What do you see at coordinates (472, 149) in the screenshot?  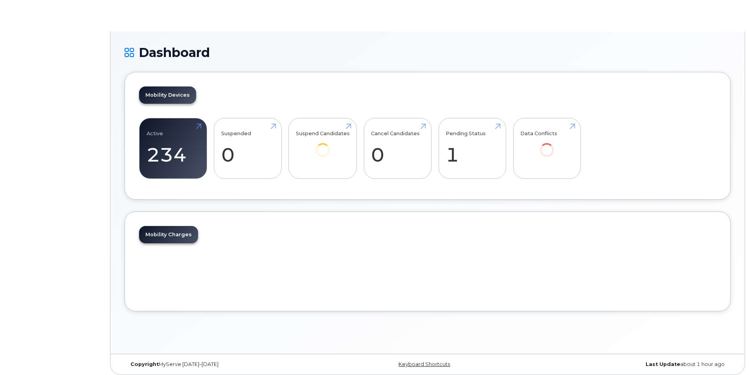 I see `a: Pending Status 1` at bounding box center [472, 149].